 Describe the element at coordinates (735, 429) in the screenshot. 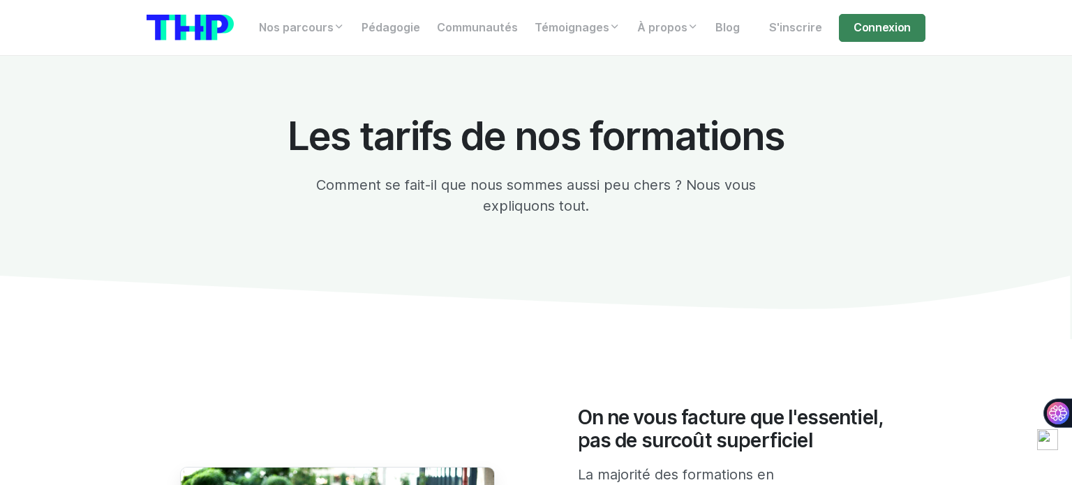

I see `h2: On ne vous facture que l'essentiel, pas de surcoût superficiel` at that location.